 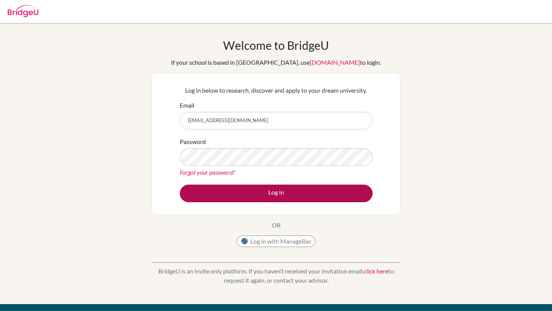 What do you see at coordinates (23, 11) in the screenshot?
I see `img: Bridge-U` at bounding box center [23, 11].